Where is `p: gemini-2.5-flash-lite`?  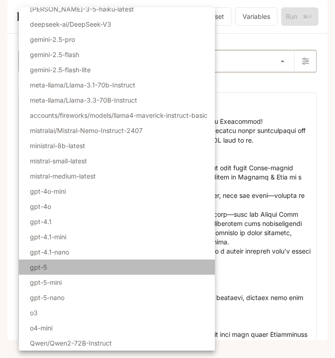
p: gemini-2.5-flash-lite is located at coordinates (60, 69).